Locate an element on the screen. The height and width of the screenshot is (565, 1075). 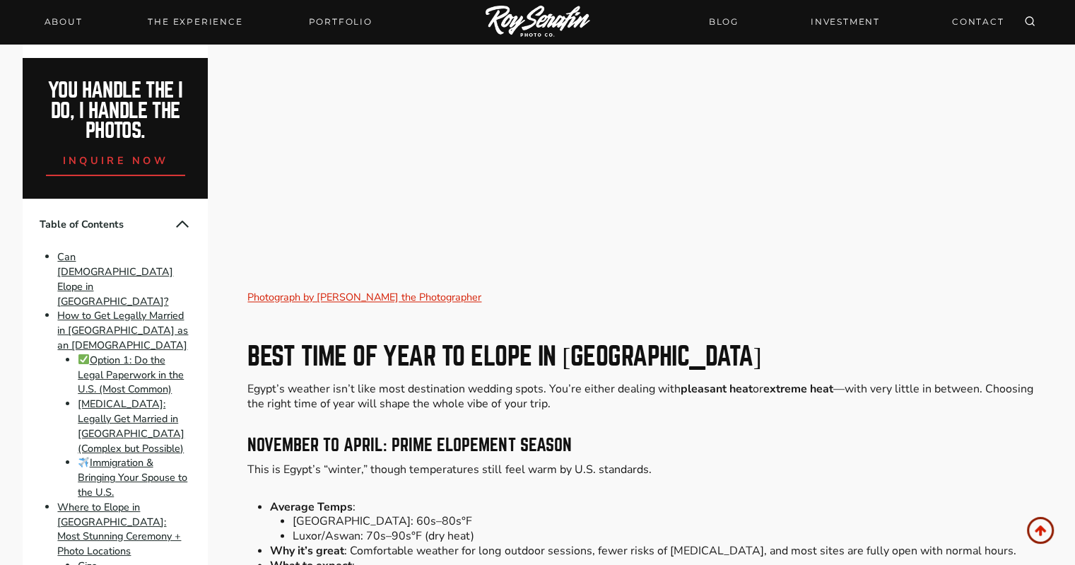
a: CONTACT is located at coordinates (978, 21).